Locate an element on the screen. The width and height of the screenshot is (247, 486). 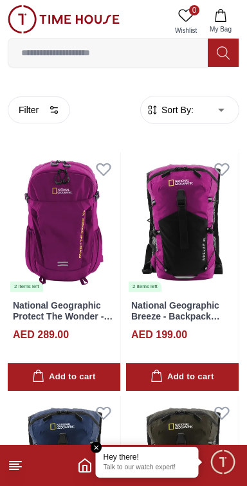
div: Hey there! is located at coordinates (147, 457).